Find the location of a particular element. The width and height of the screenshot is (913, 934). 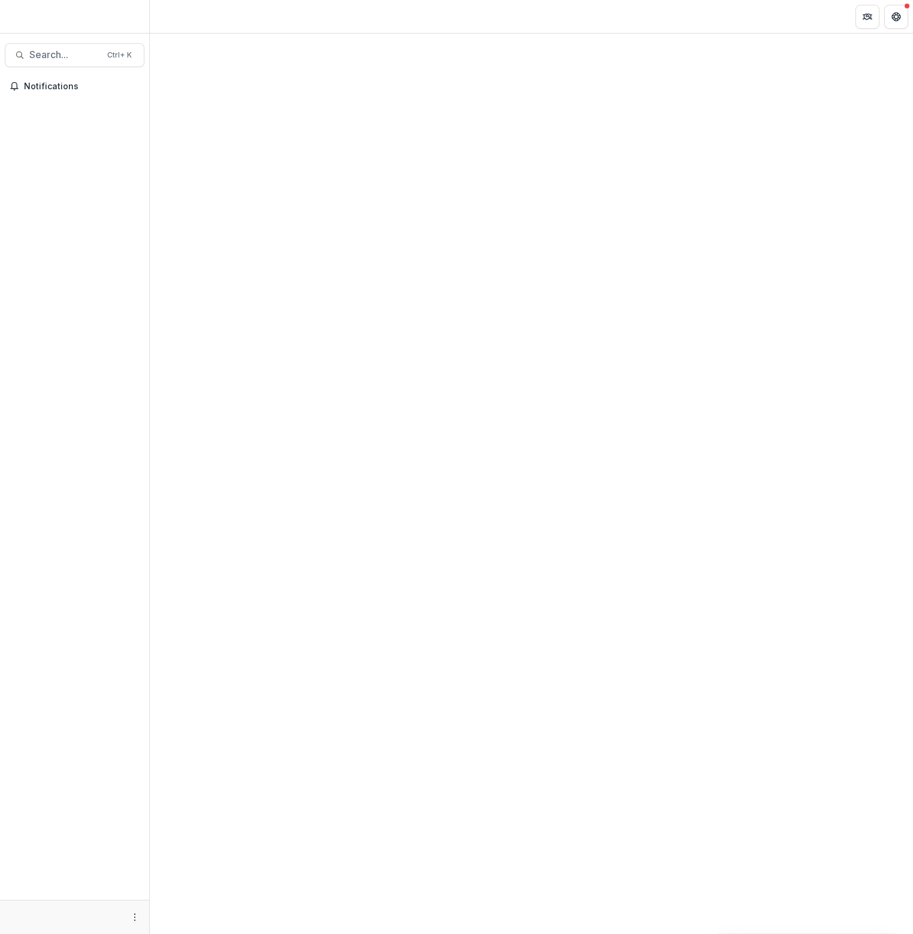

button: Notifications is located at coordinates (74, 86).